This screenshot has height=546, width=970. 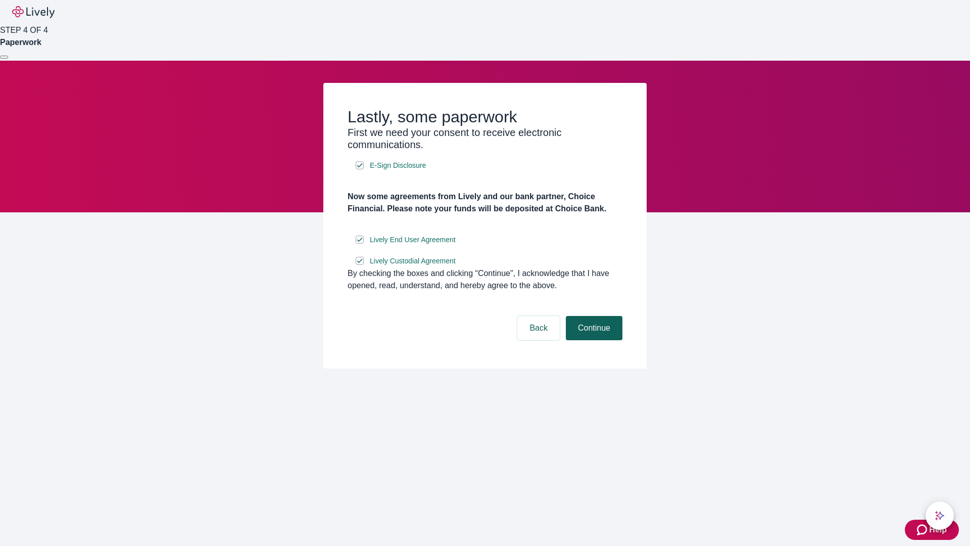 I want to click on button: Zendesk support iconHelp, so click(x=932, y=530).